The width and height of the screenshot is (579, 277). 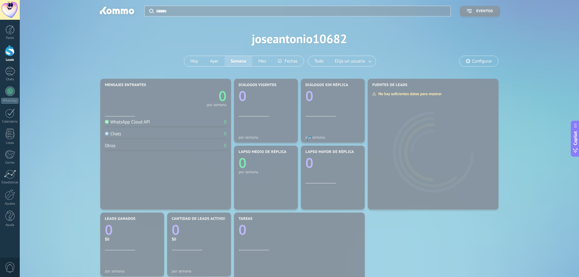 What do you see at coordinates (10, 182) in the screenshot?
I see `div: Estadísticas` at bounding box center [10, 182].